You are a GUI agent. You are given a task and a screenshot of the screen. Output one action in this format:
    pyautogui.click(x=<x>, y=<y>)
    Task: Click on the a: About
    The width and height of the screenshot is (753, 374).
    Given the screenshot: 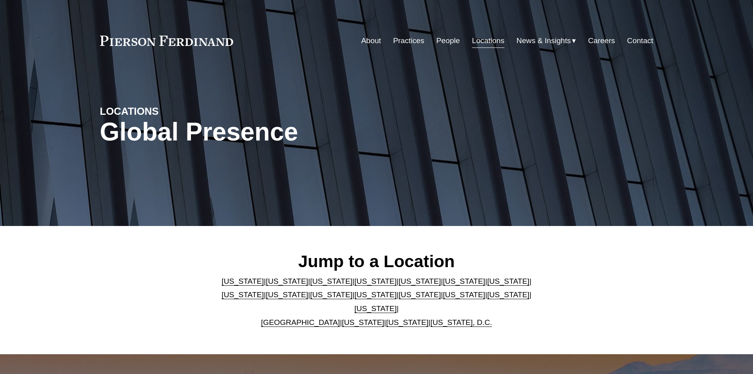 What is the action you would take?
    pyautogui.click(x=371, y=41)
    